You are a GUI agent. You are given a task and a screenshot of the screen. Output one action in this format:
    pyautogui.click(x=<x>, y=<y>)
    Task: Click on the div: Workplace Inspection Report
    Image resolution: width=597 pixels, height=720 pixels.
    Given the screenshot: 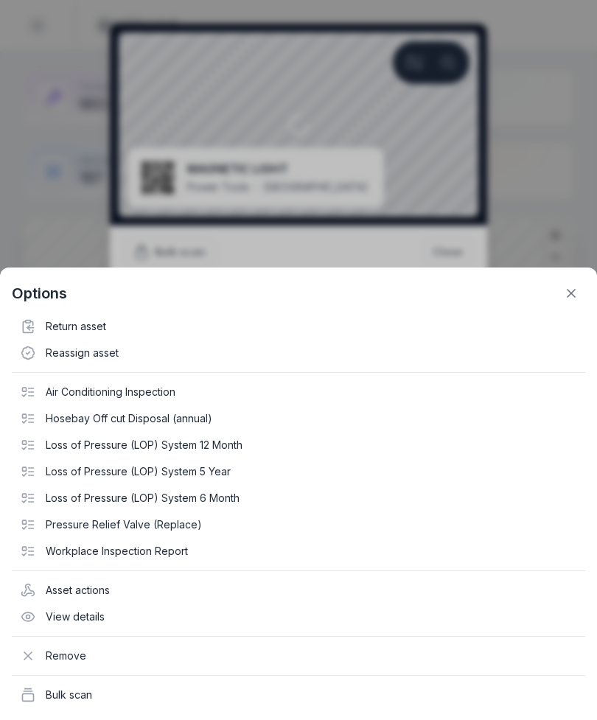 What is the action you would take?
    pyautogui.click(x=298, y=551)
    